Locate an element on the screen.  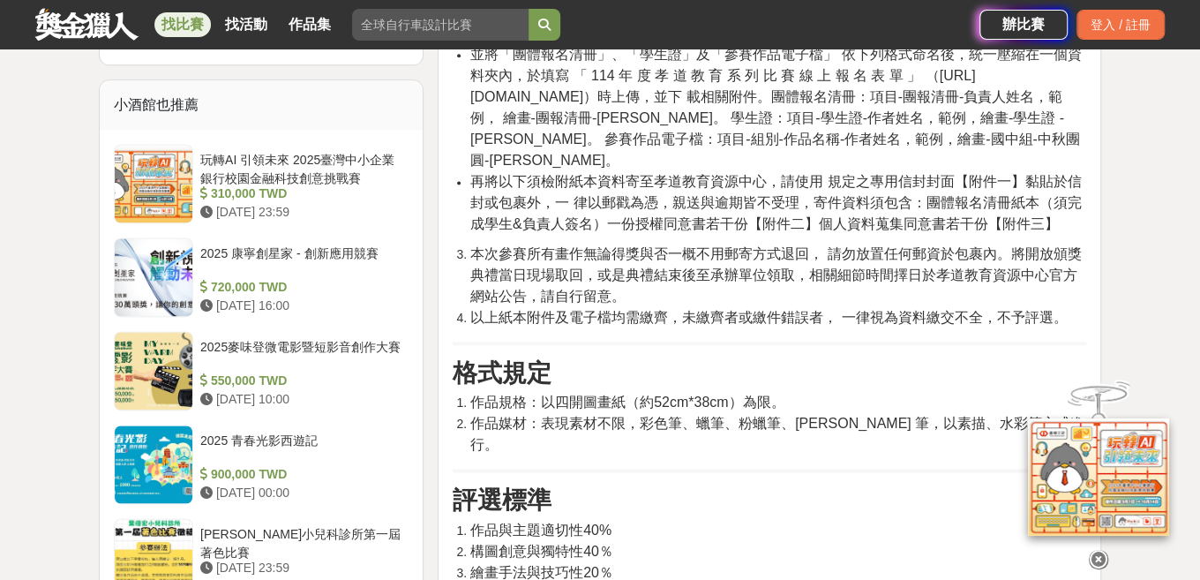
div: 2025 青春光影西遊記 is located at coordinates (301, 448).